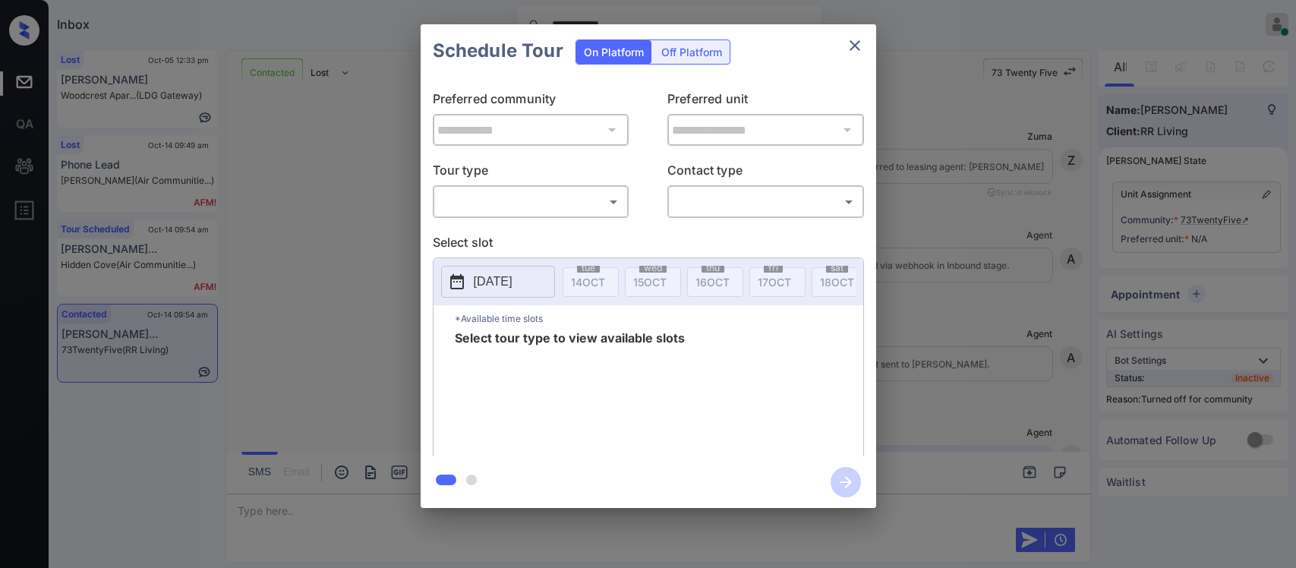 The height and width of the screenshot is (568, 1296). What do you see at coordinates (498, 51) in the screenshot?
I see `h2: Schedule Tour` at bounding box center [498, 51].